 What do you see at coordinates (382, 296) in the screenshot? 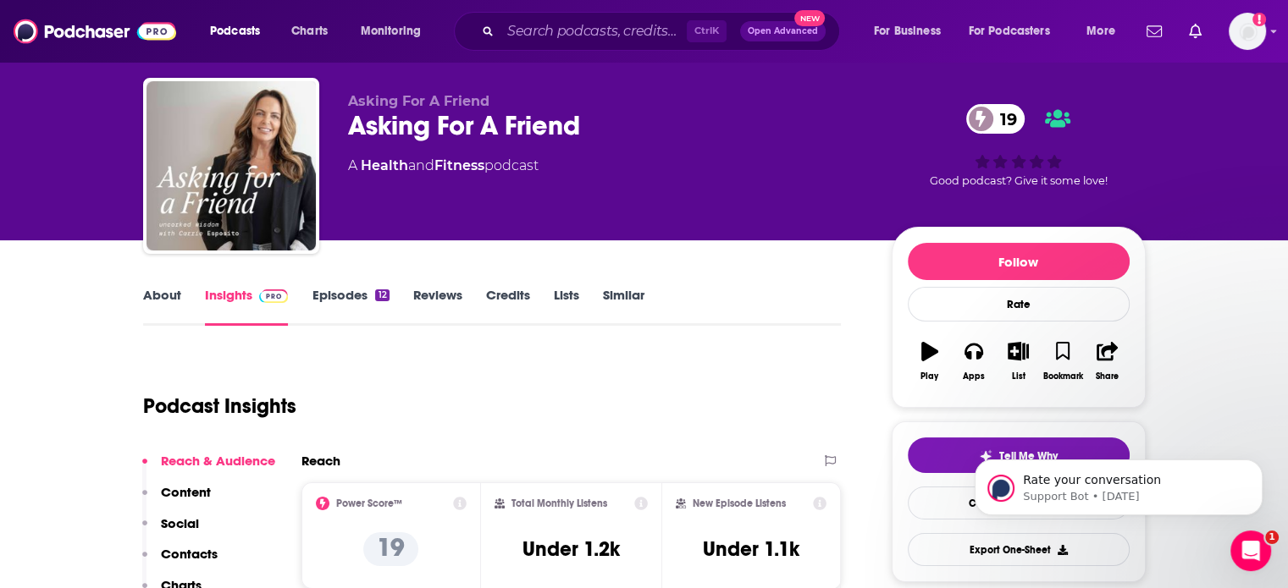
I see `div: 12` at bounding box center [382, 296].